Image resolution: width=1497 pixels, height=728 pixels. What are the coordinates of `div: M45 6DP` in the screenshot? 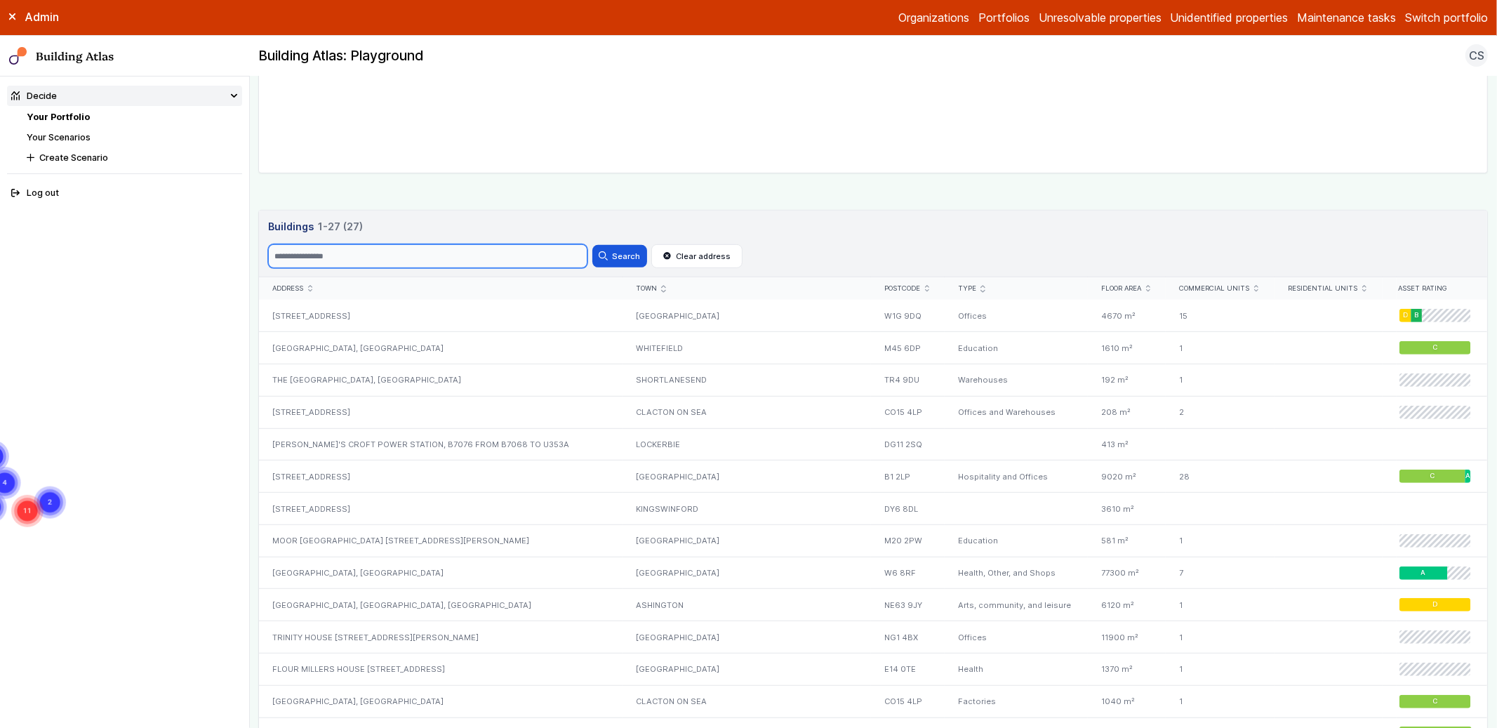 It's located at (907, 348).